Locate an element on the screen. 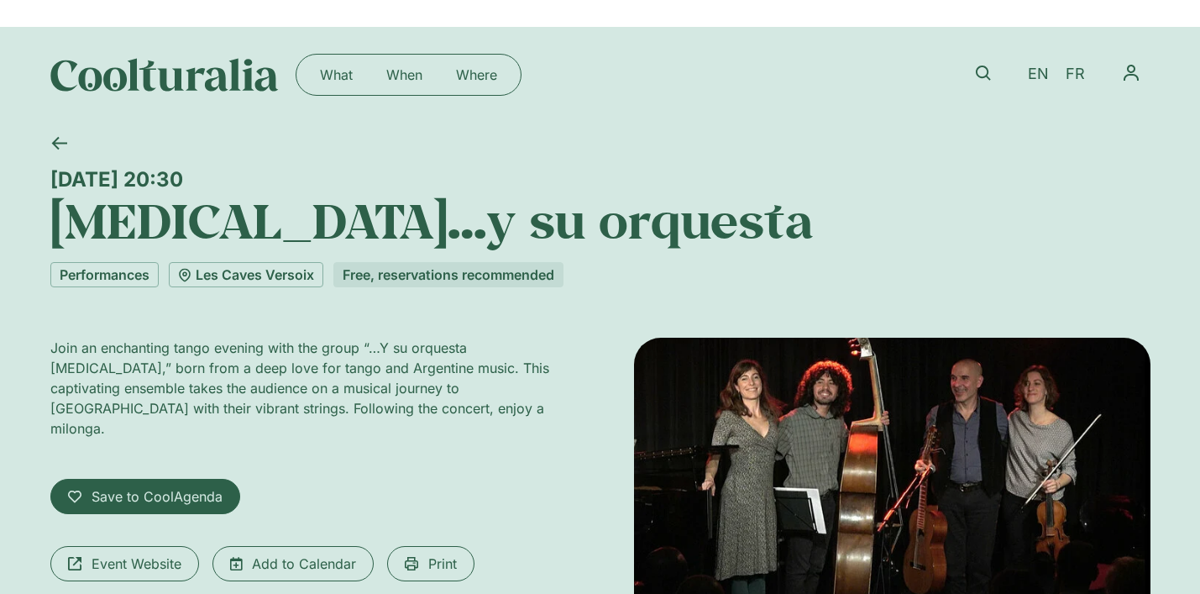 The height and width of the screenshot is (594, 1200). a: When is located at coordinates (404, 75).